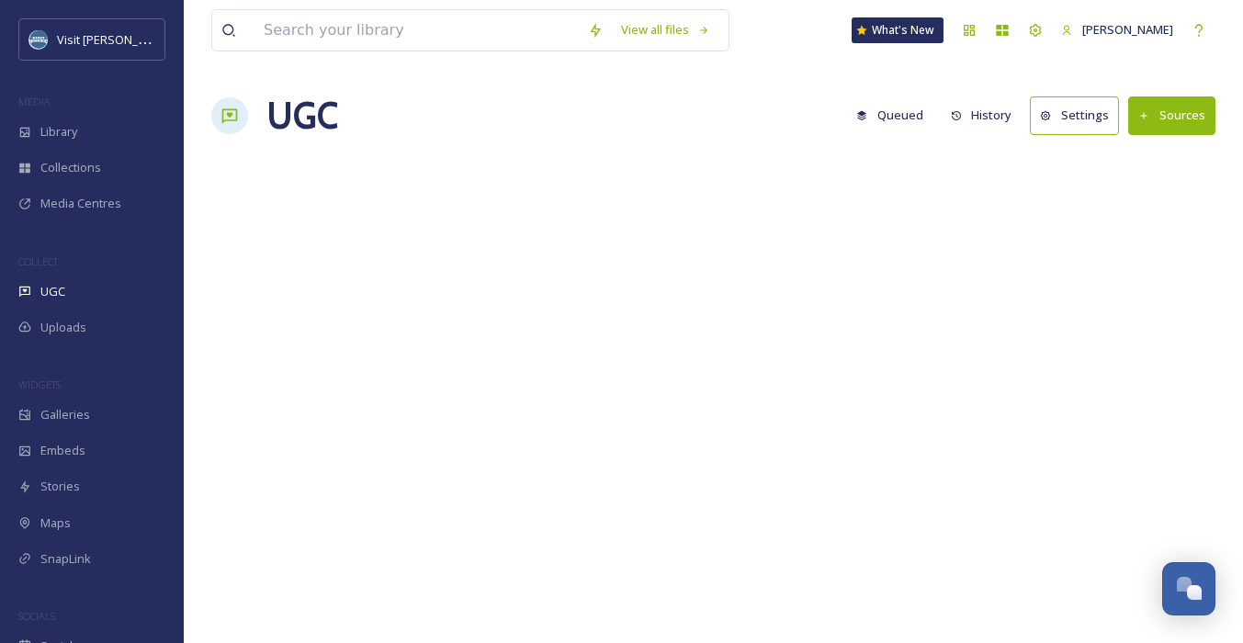 The image size is (1243, 643). Describe the element at coordinates (898, 30) in the screenshot. I see `div: What's New` at that location.